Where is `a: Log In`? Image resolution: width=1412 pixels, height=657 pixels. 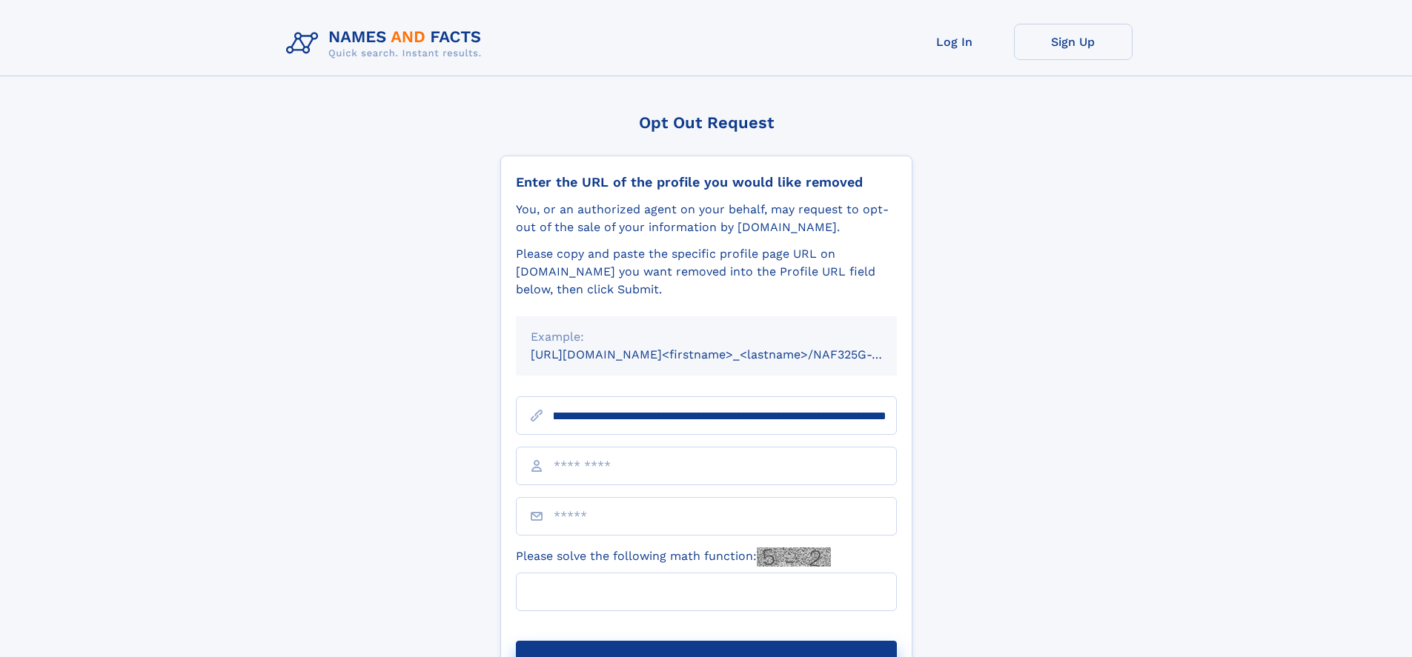 a: Log In is located at coordinates (955, 42).